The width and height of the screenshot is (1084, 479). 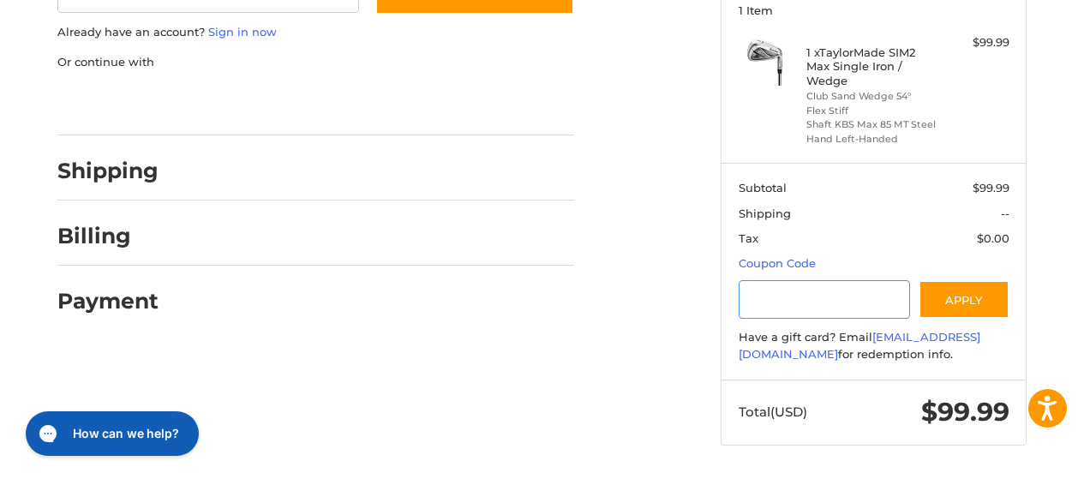 What do you see at coordinates (764, 213) in the screenshot?
I see `span: Shipping` at bounding box center [764, 213].